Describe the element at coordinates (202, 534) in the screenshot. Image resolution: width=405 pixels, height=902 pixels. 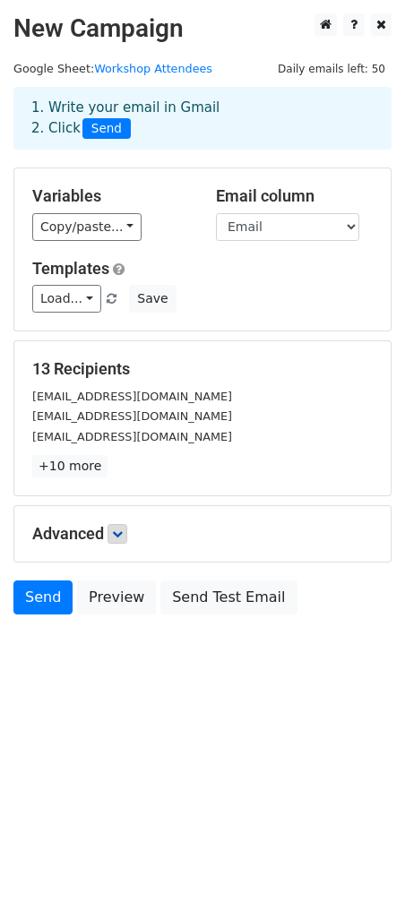
I see `h5: Advanced` at that location.